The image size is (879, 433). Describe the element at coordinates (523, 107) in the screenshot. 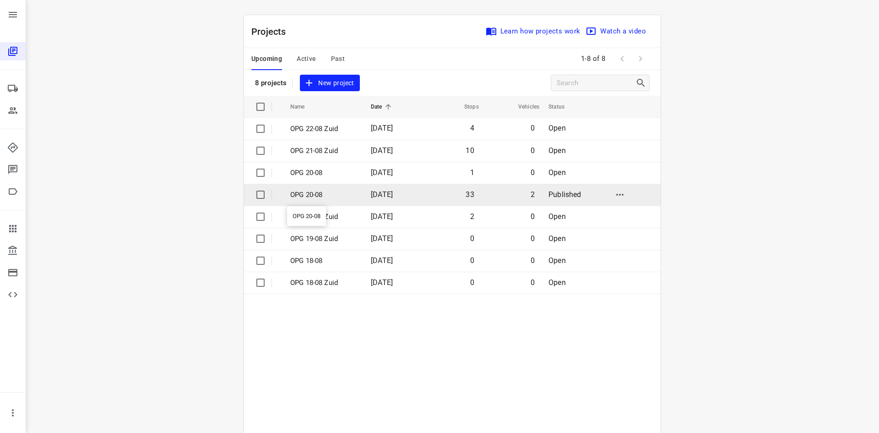

I see `span: Vehicles` at that location.